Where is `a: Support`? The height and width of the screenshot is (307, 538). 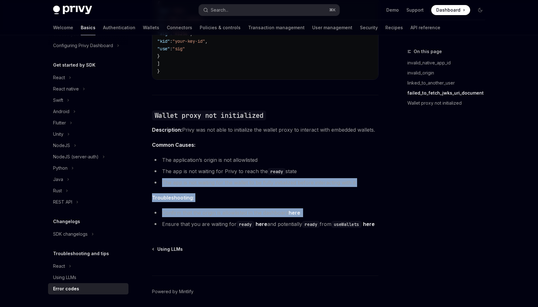 a: Support is located at coordinates (415, 10).